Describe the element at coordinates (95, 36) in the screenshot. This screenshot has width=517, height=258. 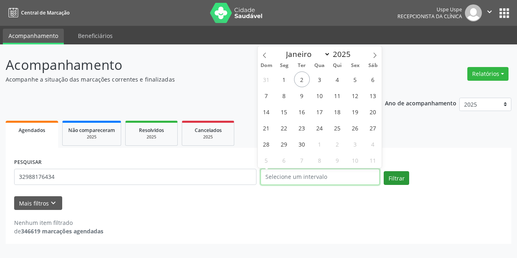
I see `a: Beneficiários` at that location.